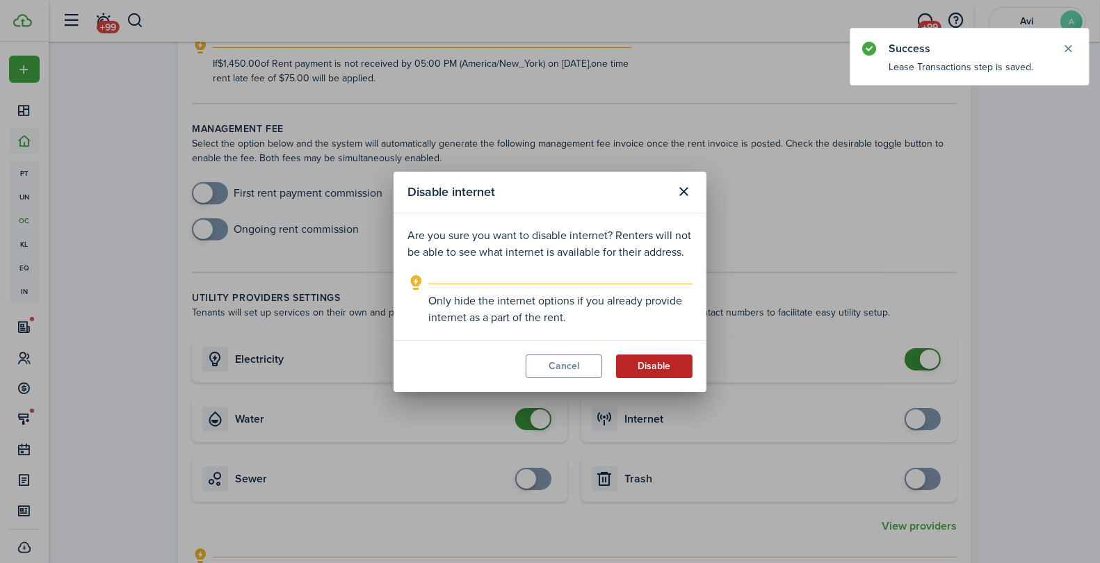 The image size is (1100, 563). I want to click on modal-title: Disable internet, so click(538, 192).